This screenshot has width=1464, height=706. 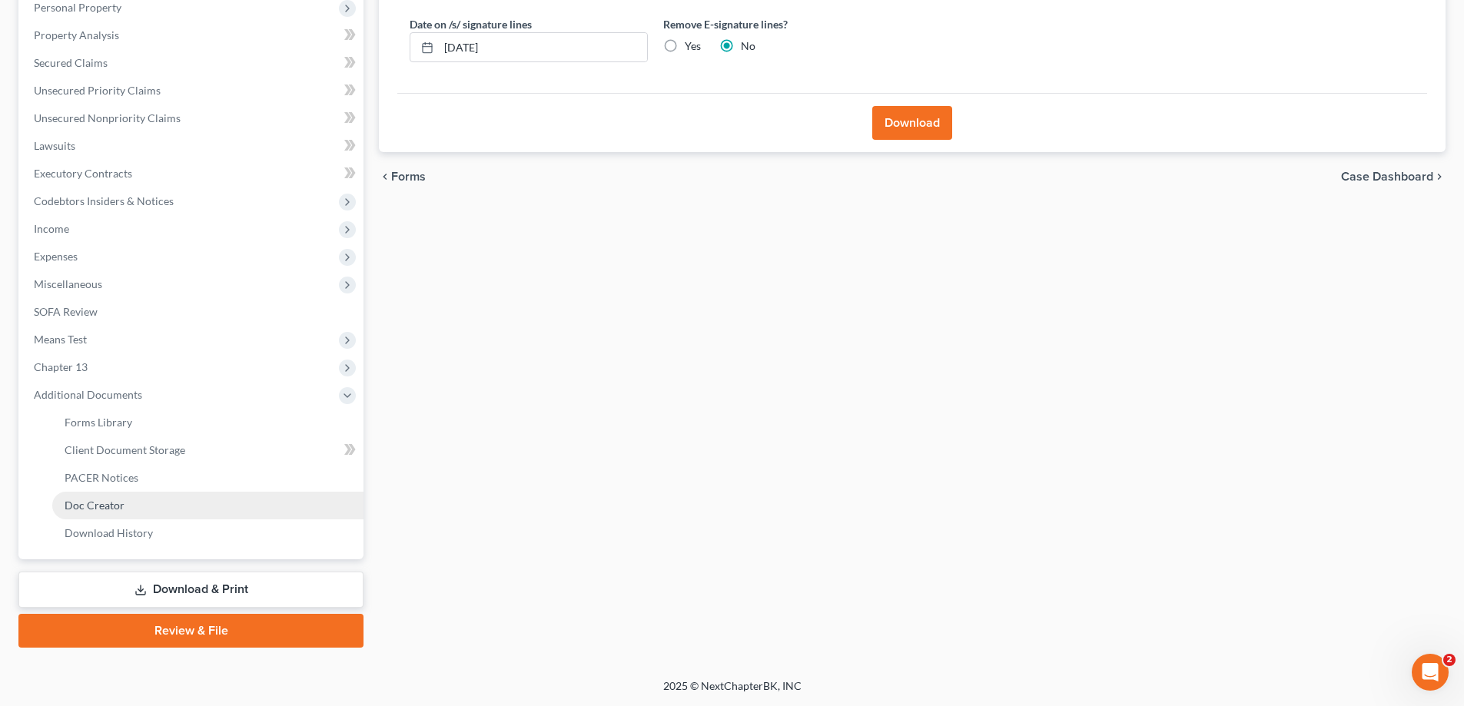 I want to click on span: 2, so click(x=1450, y=660).